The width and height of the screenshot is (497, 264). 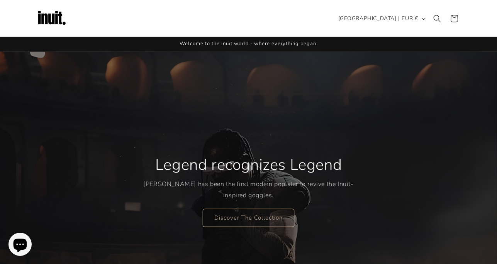 What do you see at coordinates (248, 218) in the screenshot?
I see `a: Discover The Collection` at bounding box center [248, 218].